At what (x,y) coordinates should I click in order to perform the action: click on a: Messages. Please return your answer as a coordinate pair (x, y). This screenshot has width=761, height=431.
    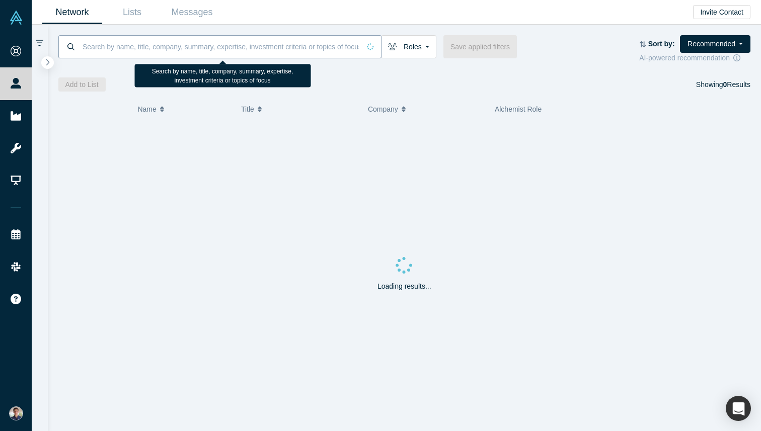
    Looking at the image, I should click on (192, 12).